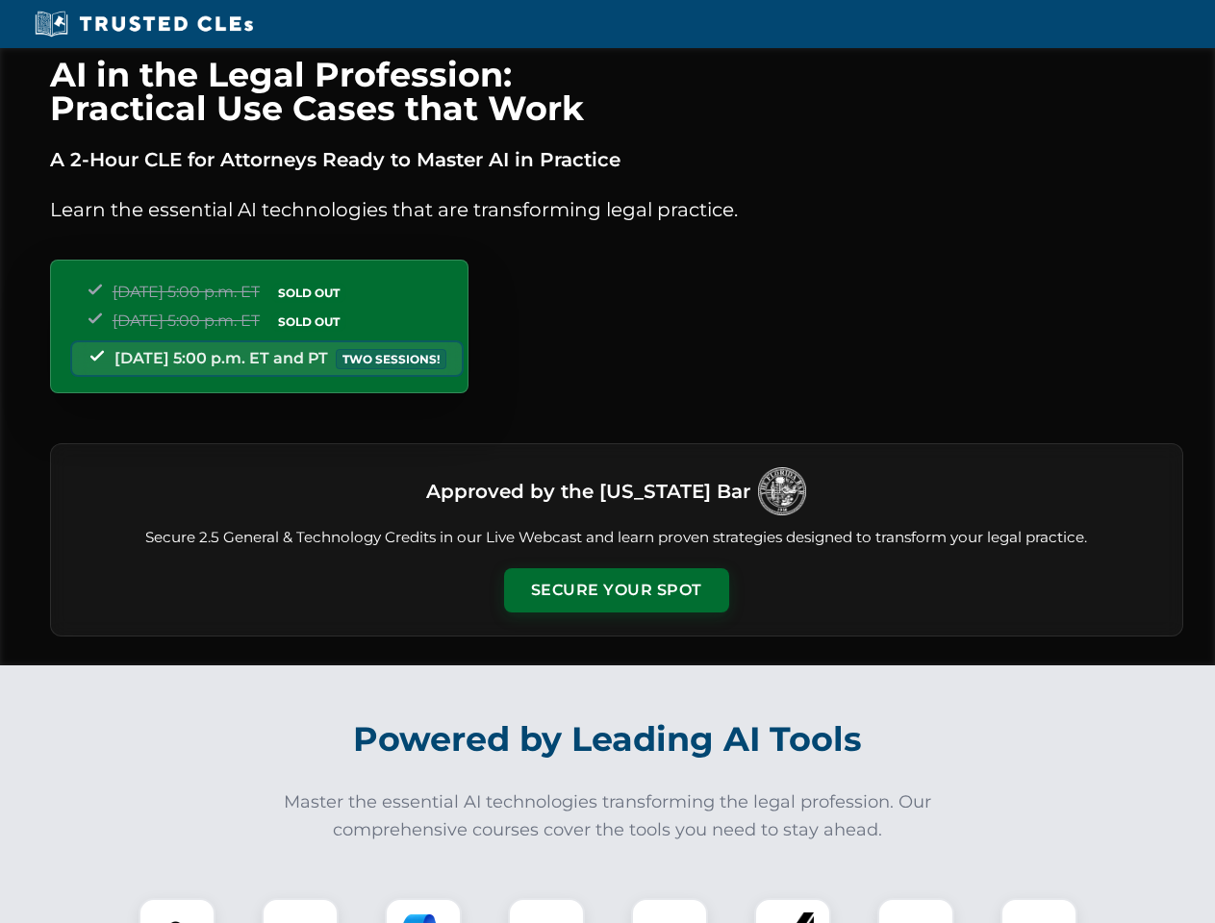 The image size is (1215, 923). What do you see at coordinates (608, 817) in the screenshot?
I see `p: Master the essential AI technologies transforming the legal profession. Our comprehensive courses...` at bounding box center [608, 817].